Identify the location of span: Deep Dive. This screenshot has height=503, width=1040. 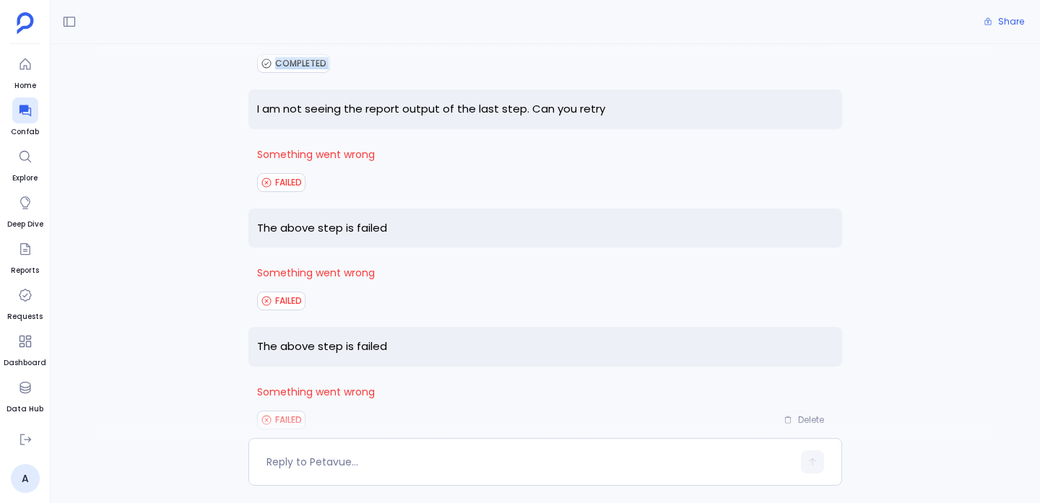
(25, 225).